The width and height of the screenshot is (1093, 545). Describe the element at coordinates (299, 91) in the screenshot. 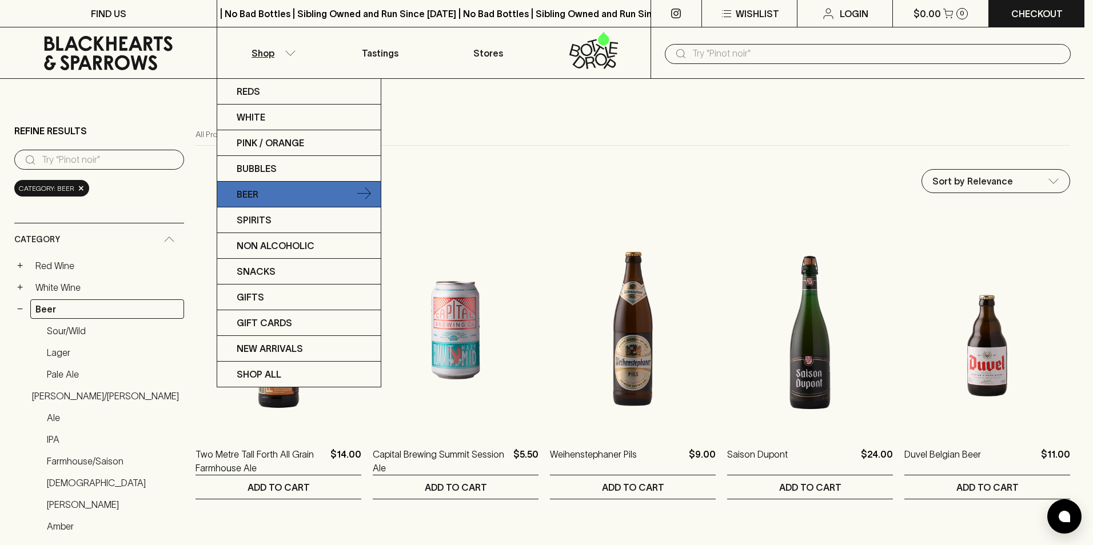

I see `a: Reds` at that location.